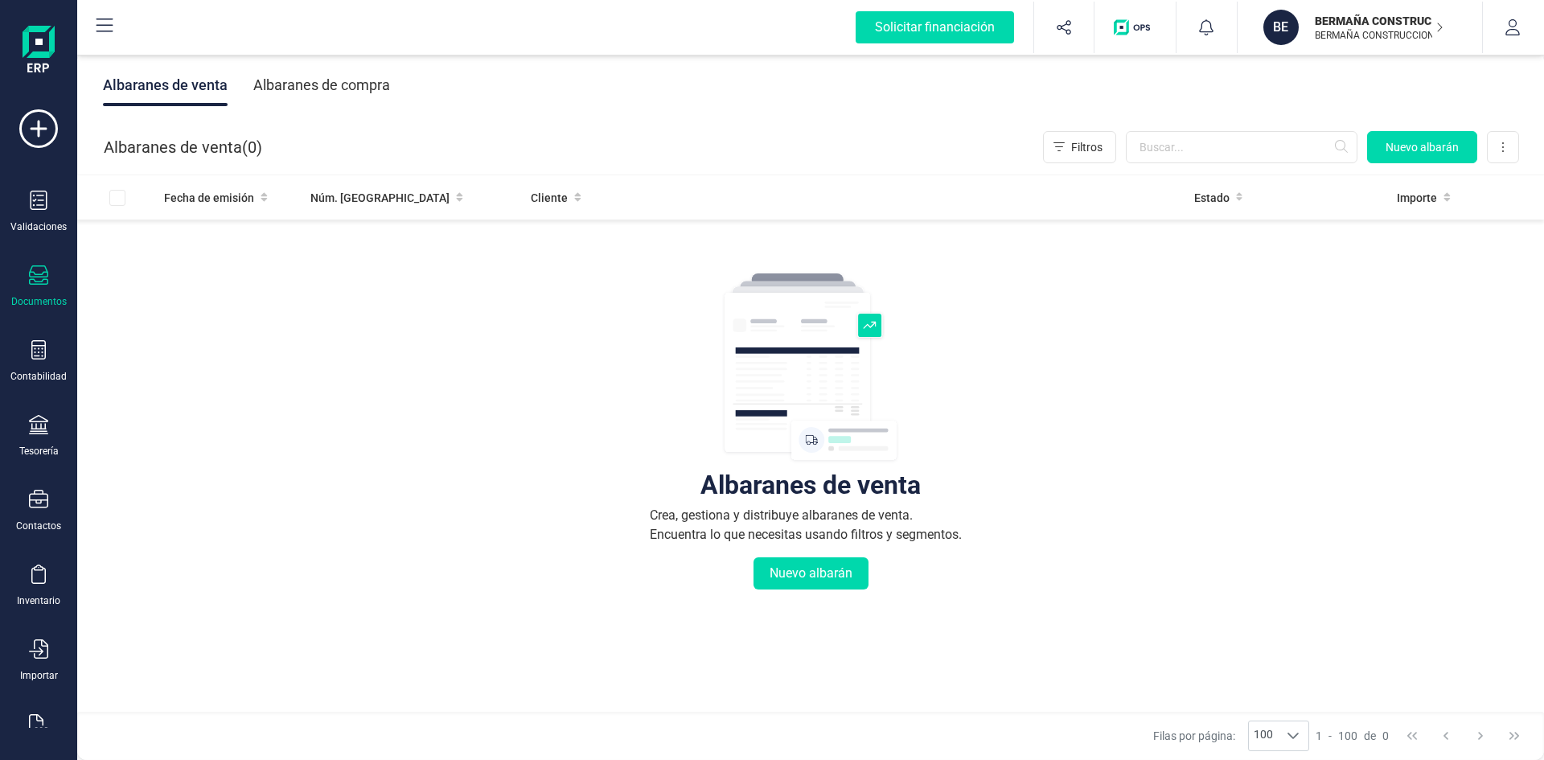  Describe the element at coordinates (1422, 147) in the screenshot. I see `span: Nuevo albarán` at that location.